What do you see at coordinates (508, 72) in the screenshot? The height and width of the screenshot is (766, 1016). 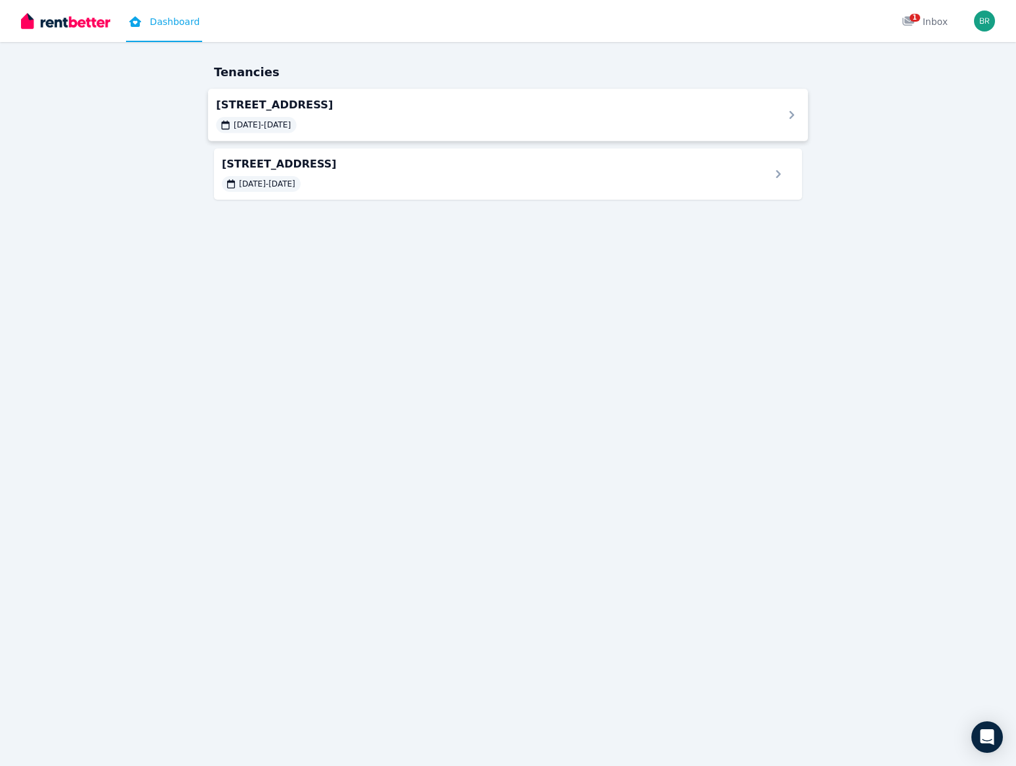 I see `h2: Tenancies` at bounding box center [508, 72].